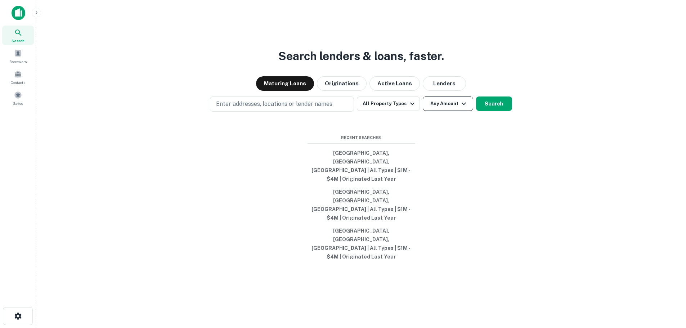  Describe the element at coordinates (18, 41) in the screenshot. I see `span: Search` at that location.